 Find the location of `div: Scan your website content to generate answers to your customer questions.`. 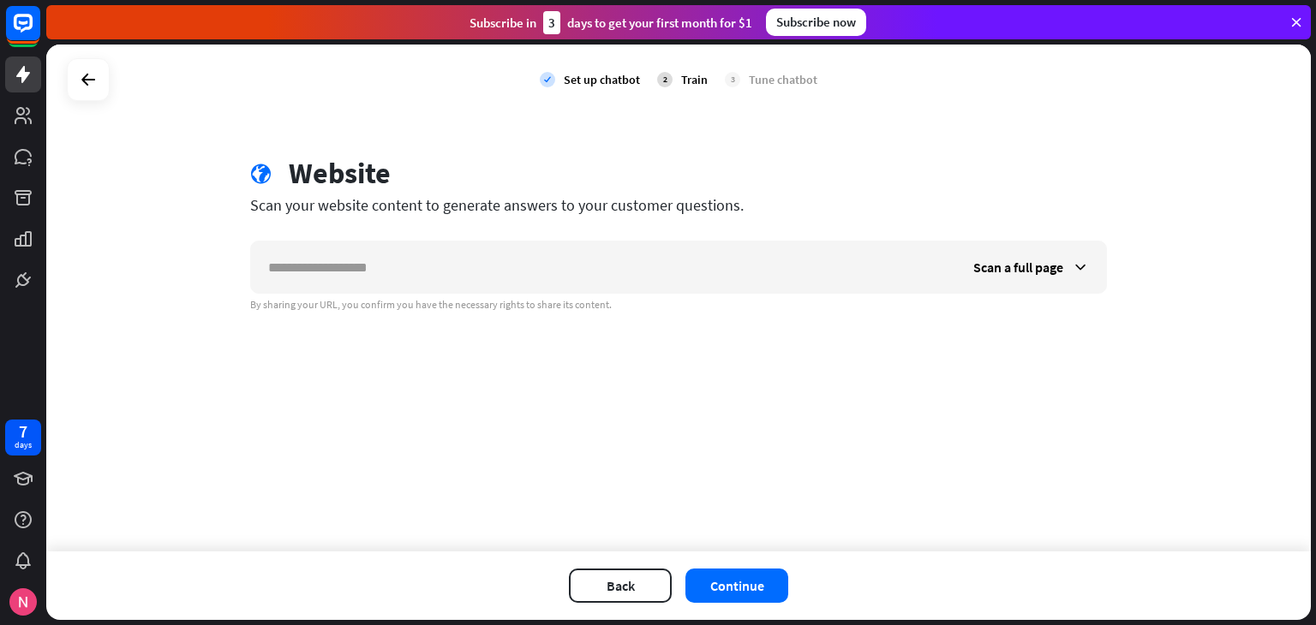

div: Scan your website content to generate answers to your customer questions. is located at coordinates (679, 205).